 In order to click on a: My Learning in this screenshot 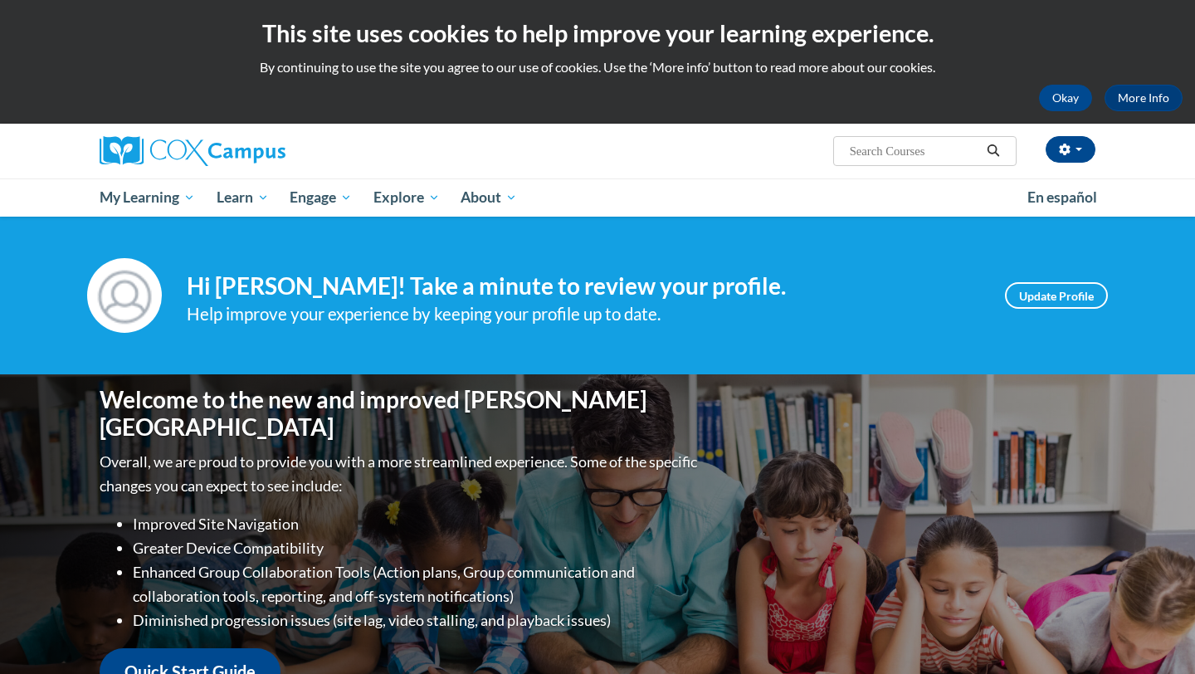, I will do `click(147, 197)`.